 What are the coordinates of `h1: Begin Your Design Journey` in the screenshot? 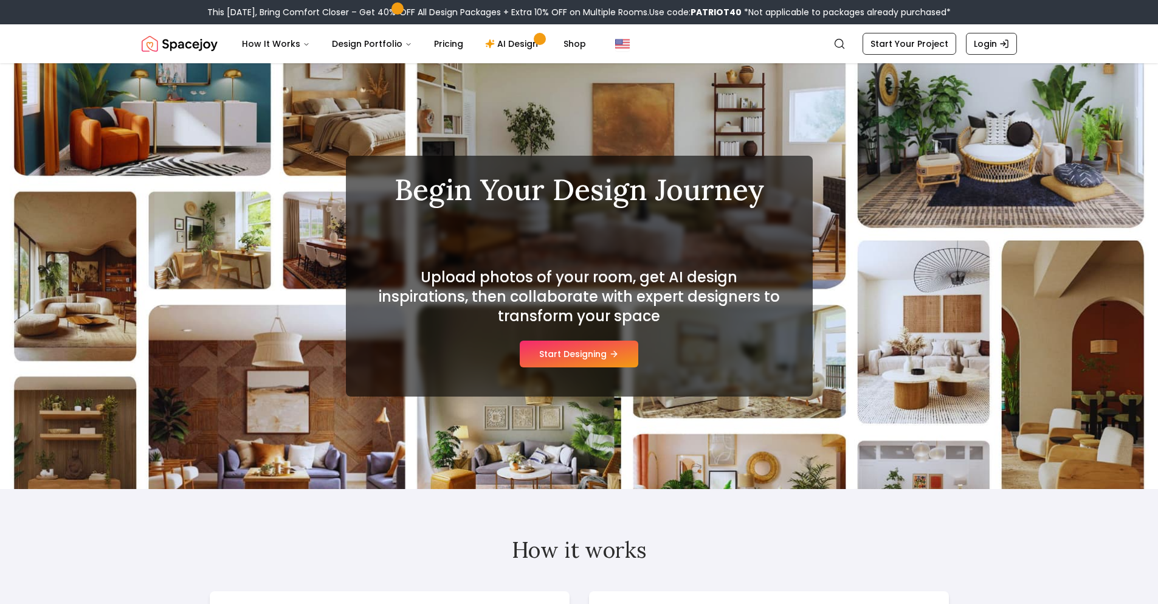 It's located at (579, 190).